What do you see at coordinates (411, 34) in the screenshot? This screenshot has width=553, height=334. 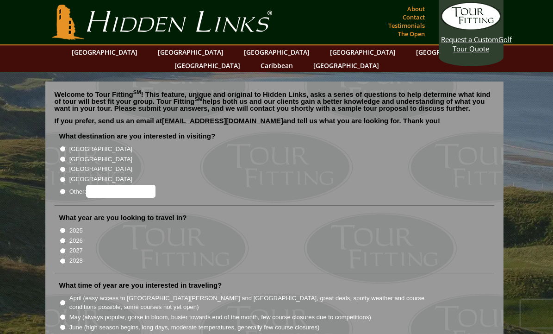 I see `a: The Open` at bounding box center [411, 34].